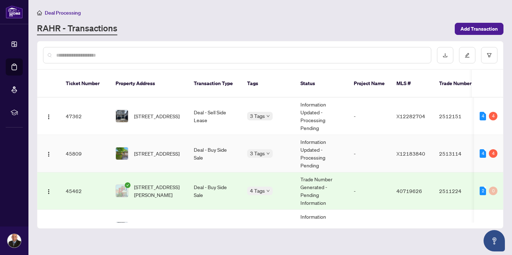 This screenshot has width=512, height=255. Describe the element at coordinates (411, 116) in the screenshot. I see `span: X12282704` at that location.